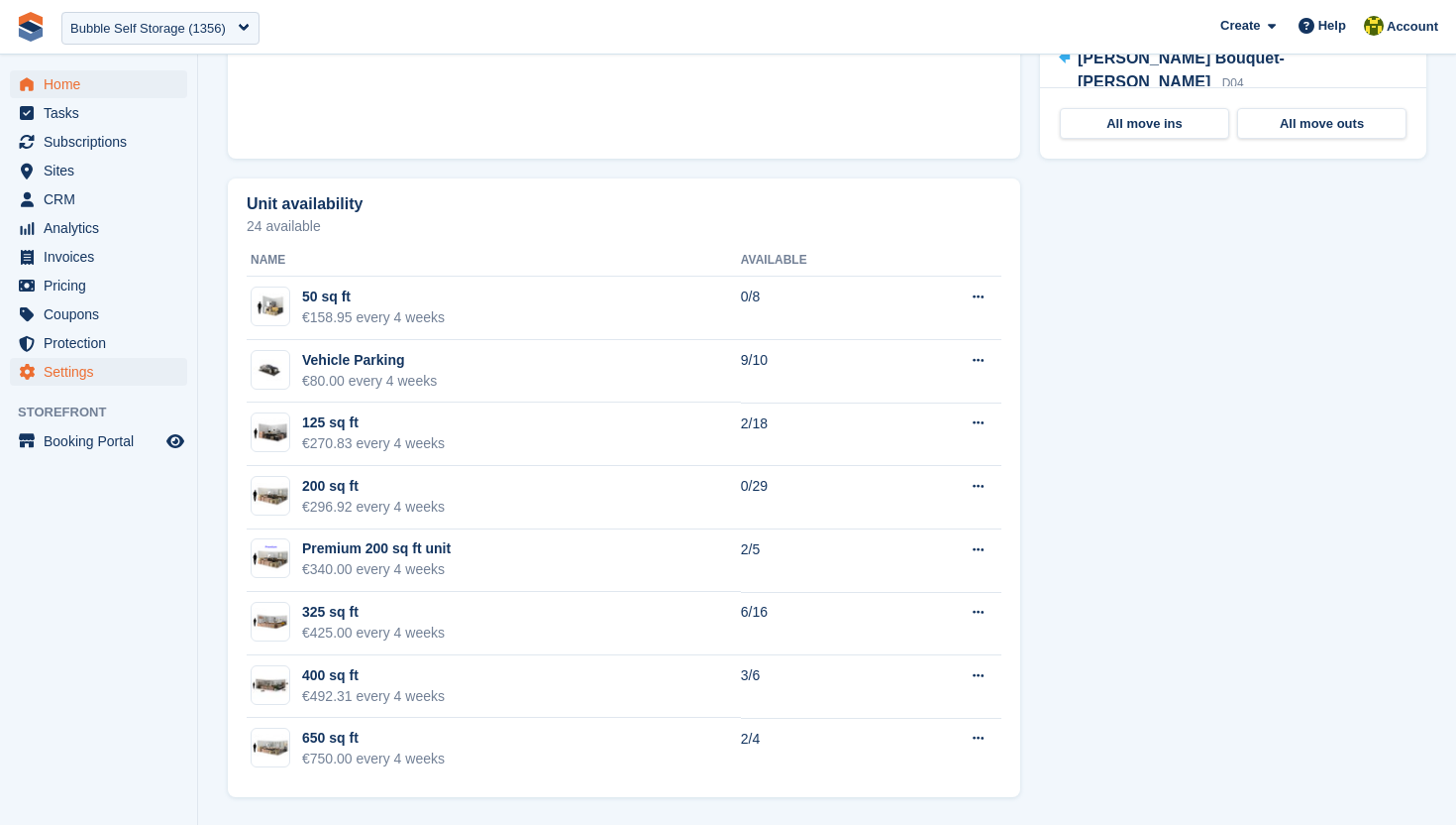  I want to click on div: 125 sq ft, so click(373, 422).